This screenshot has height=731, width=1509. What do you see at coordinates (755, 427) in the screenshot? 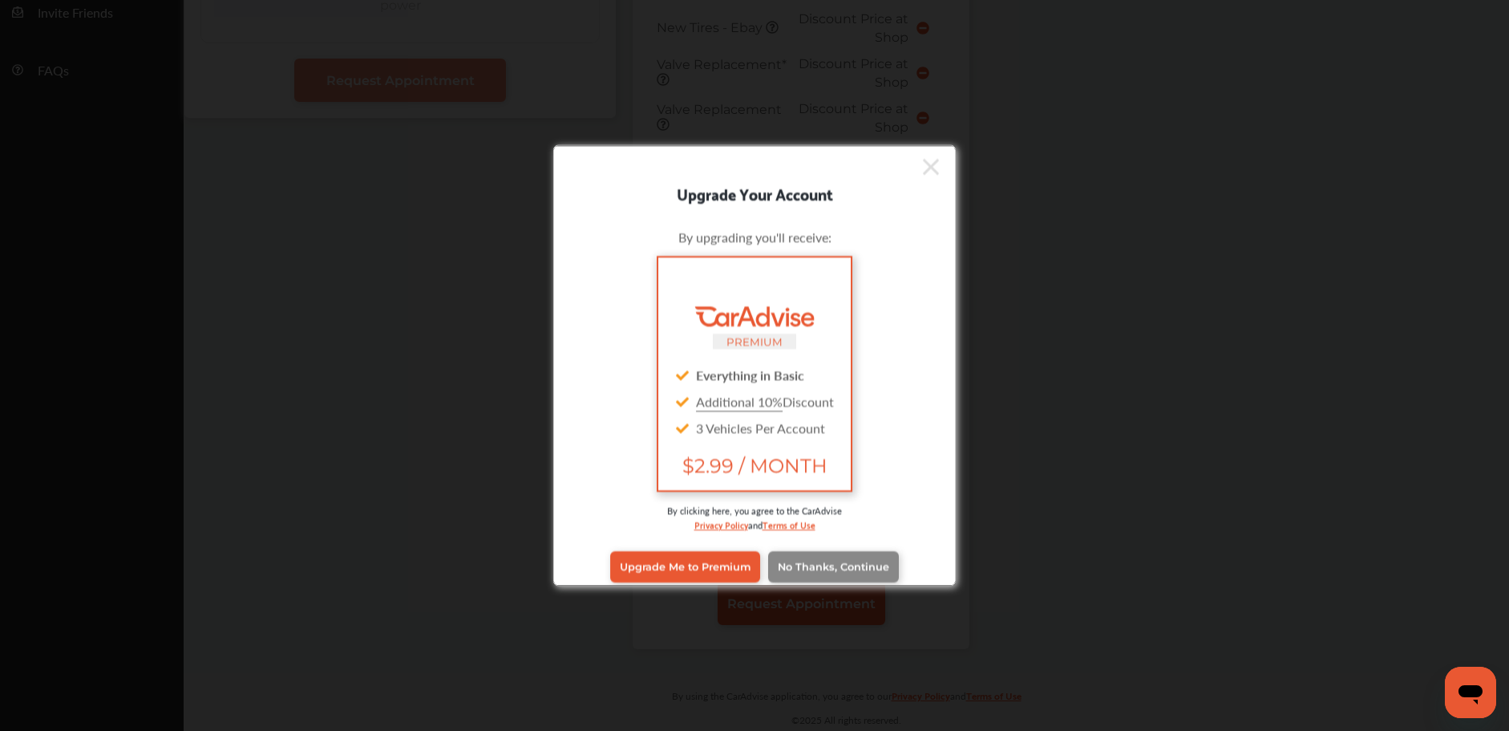
I see `div: 3 Vehicles Per Account` at bounding box center [755, 427].